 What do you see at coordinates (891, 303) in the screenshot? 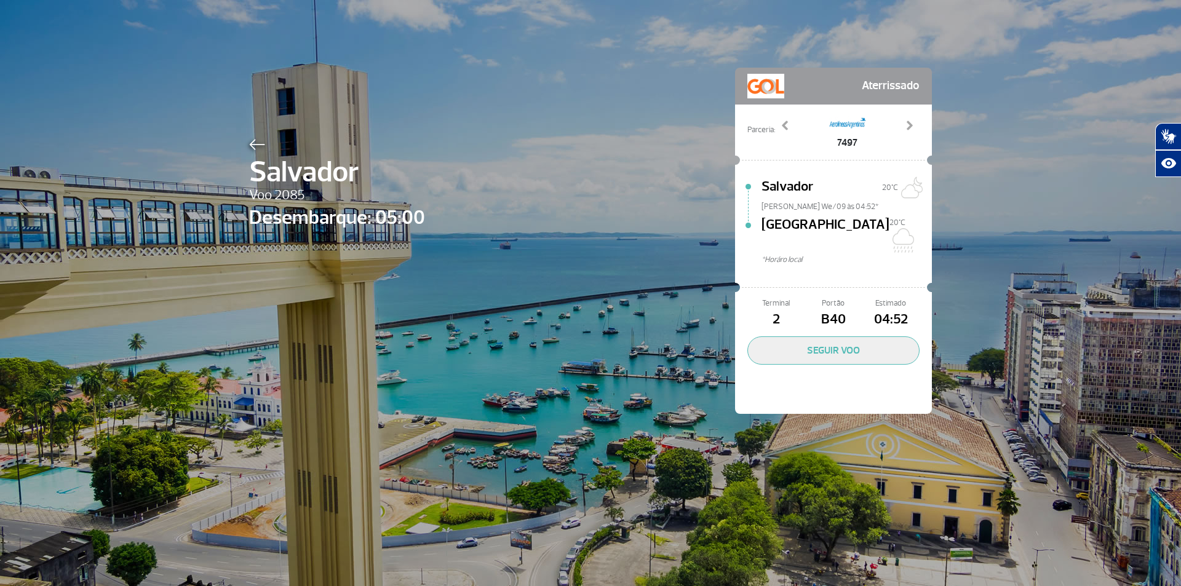
I see `span: Estimado` at bounding box center [891, 303].